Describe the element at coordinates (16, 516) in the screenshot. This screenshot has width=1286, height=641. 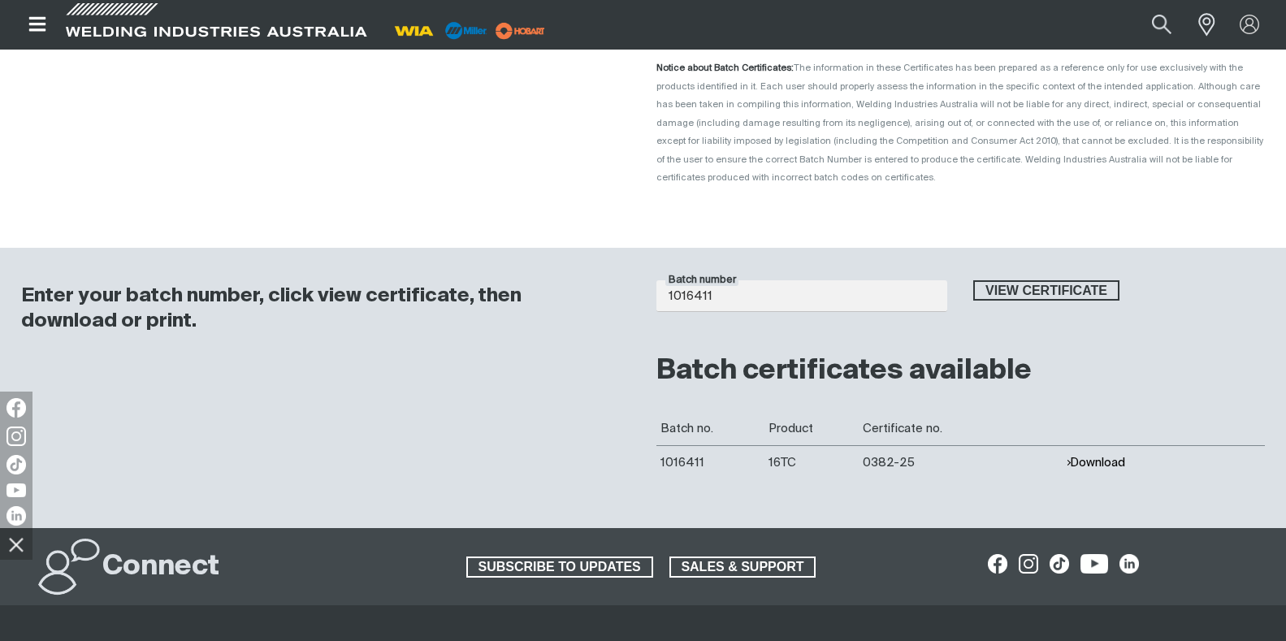
I see `img: LinkedIn` at that location.